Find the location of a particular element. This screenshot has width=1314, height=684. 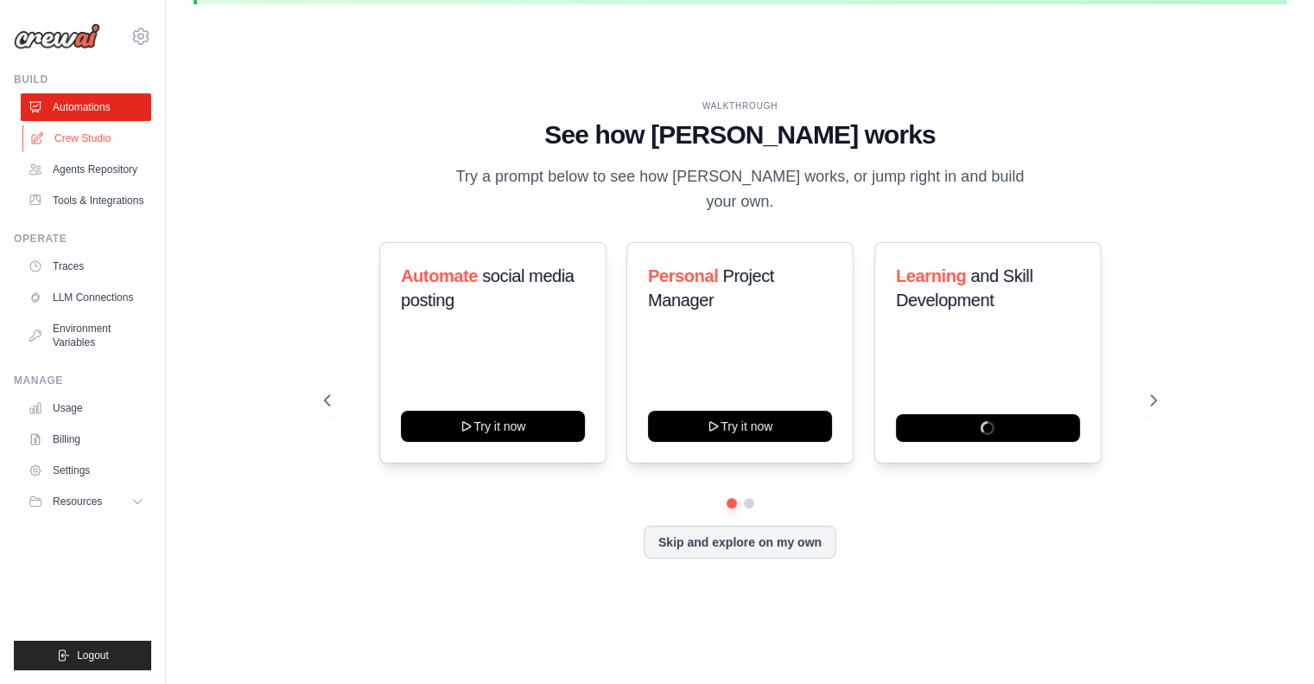

div: Build is located at coordinates (82, 79).